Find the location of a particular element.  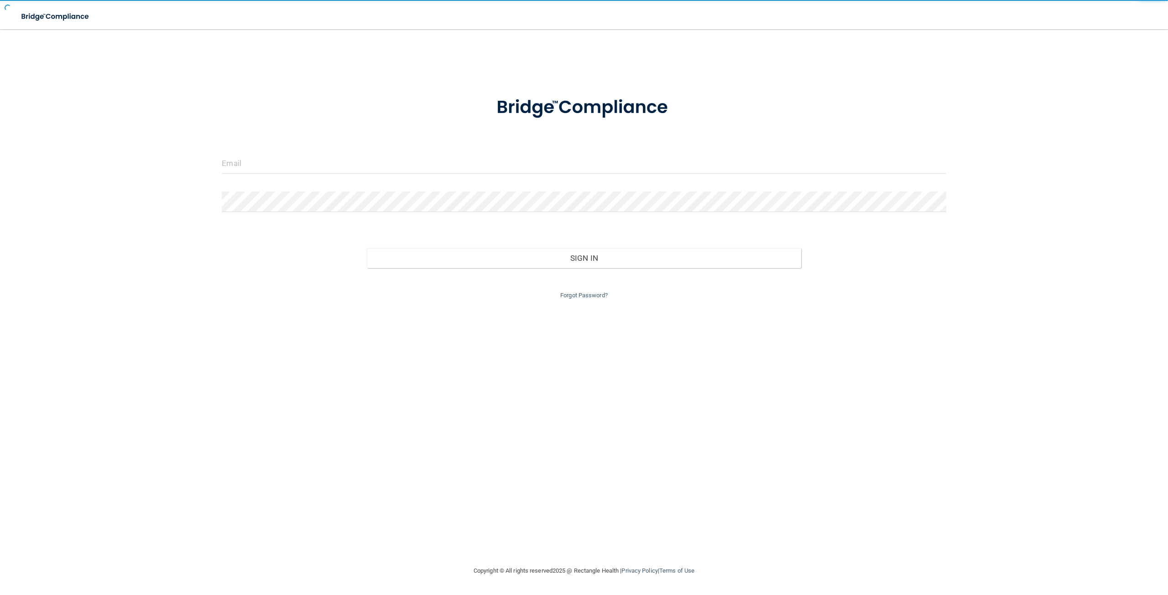

input: Email is located at coordinates (583, 163).